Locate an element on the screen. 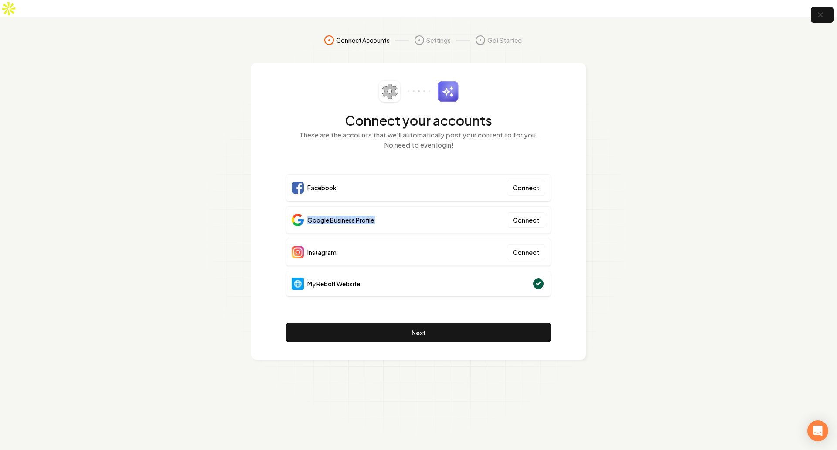  img: Google is located at coordinates (298, 220).